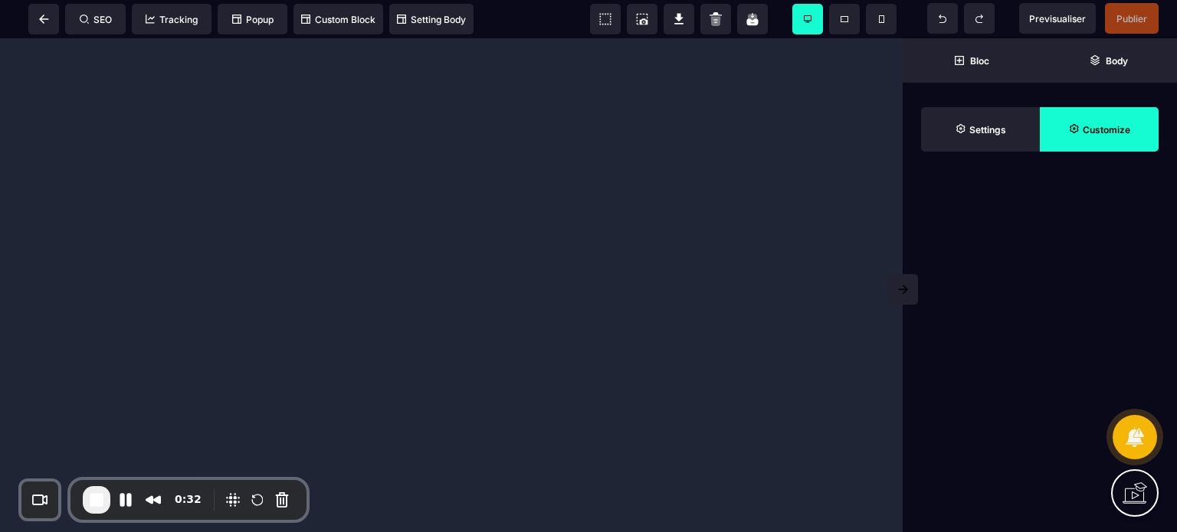  I want to click on span: SEO, so click(96, 19).